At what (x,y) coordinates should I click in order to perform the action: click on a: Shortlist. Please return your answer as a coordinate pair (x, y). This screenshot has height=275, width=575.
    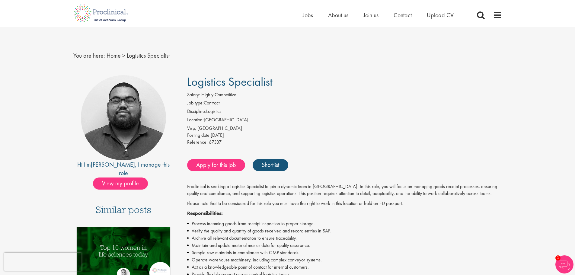
    Looking at the image, I should click on (271, 165).